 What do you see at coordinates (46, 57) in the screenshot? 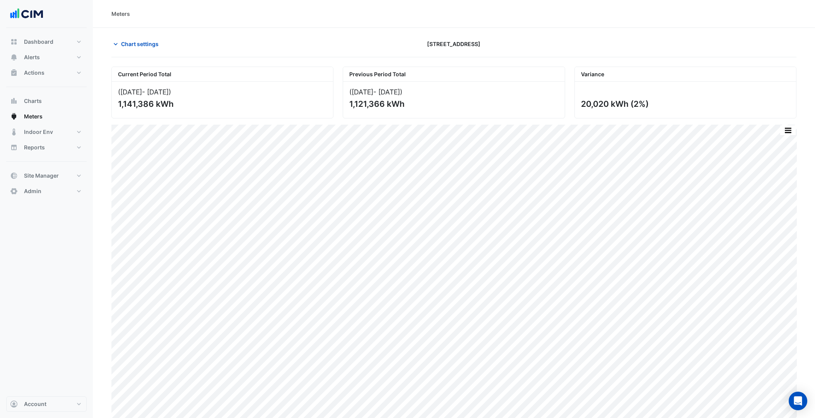
I see `button: Alerts` at bounding box center [46, 57].